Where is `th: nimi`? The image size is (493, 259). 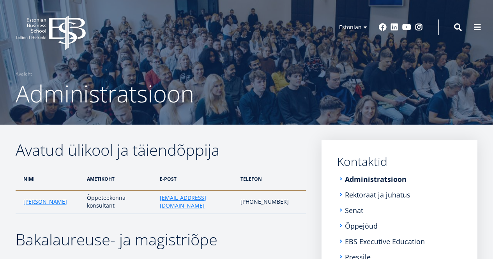 th: nimi is located at coordinates (49, 179).